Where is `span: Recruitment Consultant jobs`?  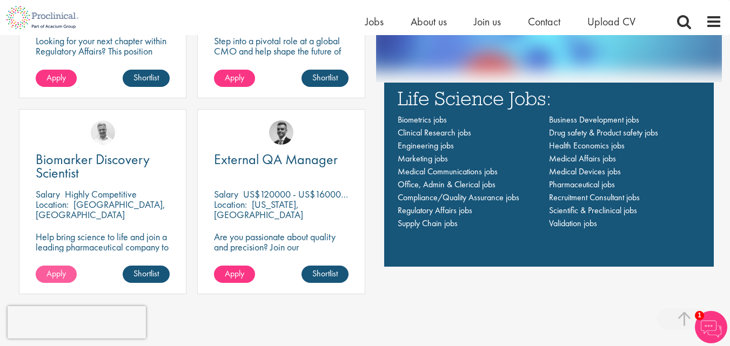
span: Recruitment Consultant jobs is located at coordinates (594, 197).